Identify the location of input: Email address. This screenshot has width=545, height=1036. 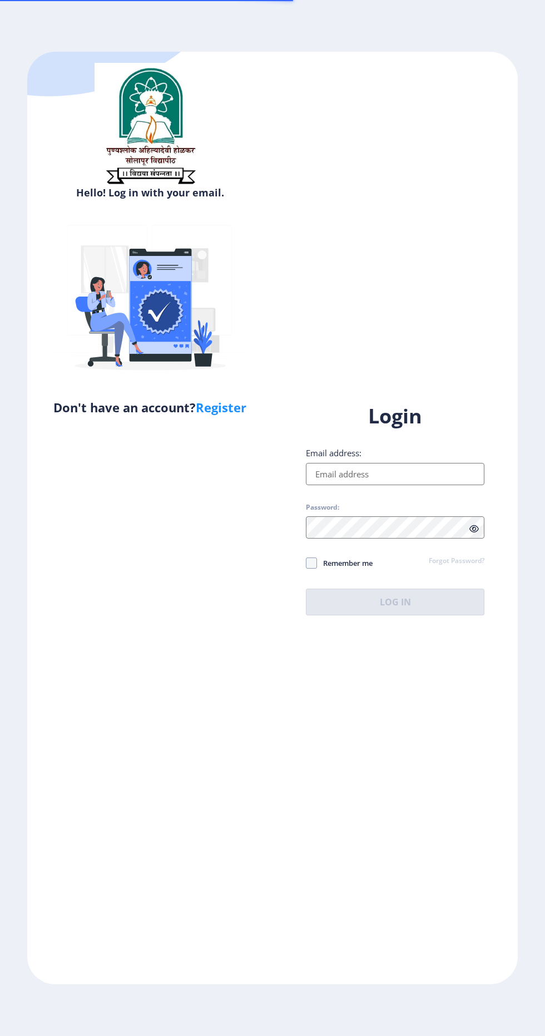
(395, 474).